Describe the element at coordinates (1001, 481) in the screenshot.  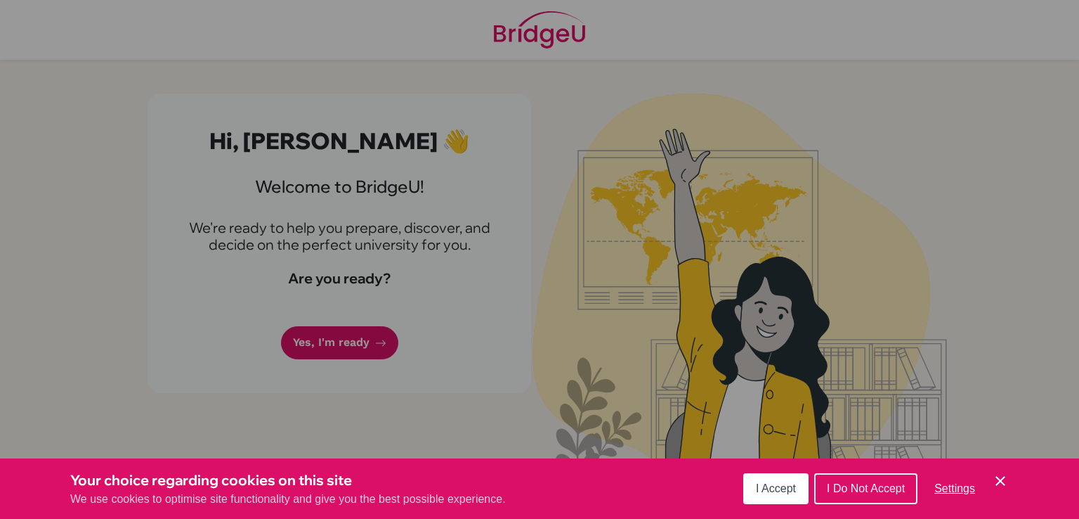
I see `button: Save and close` at that location.